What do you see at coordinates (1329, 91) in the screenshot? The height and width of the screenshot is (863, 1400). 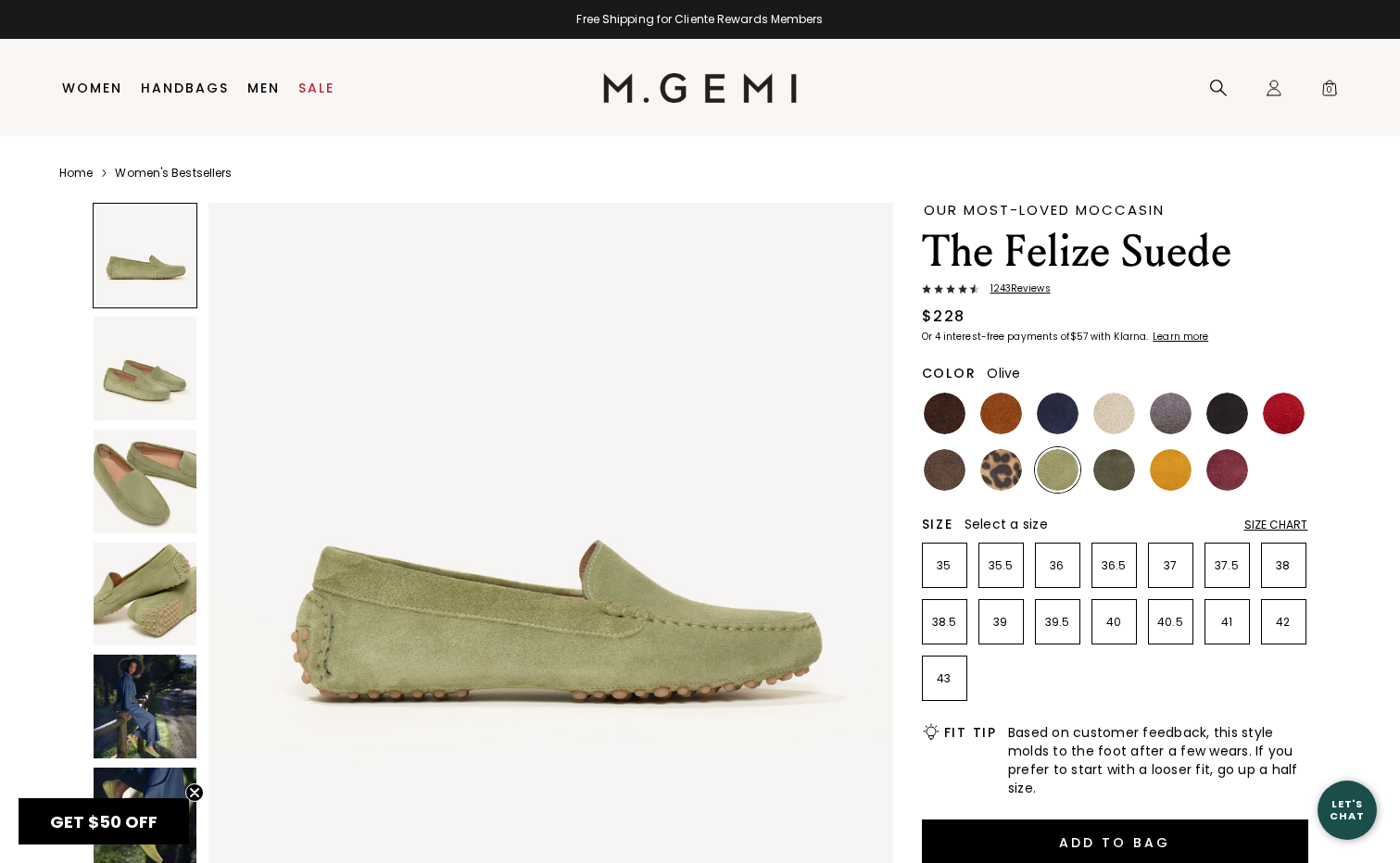 I see `span: 0` at bounding box center [1329, 91].